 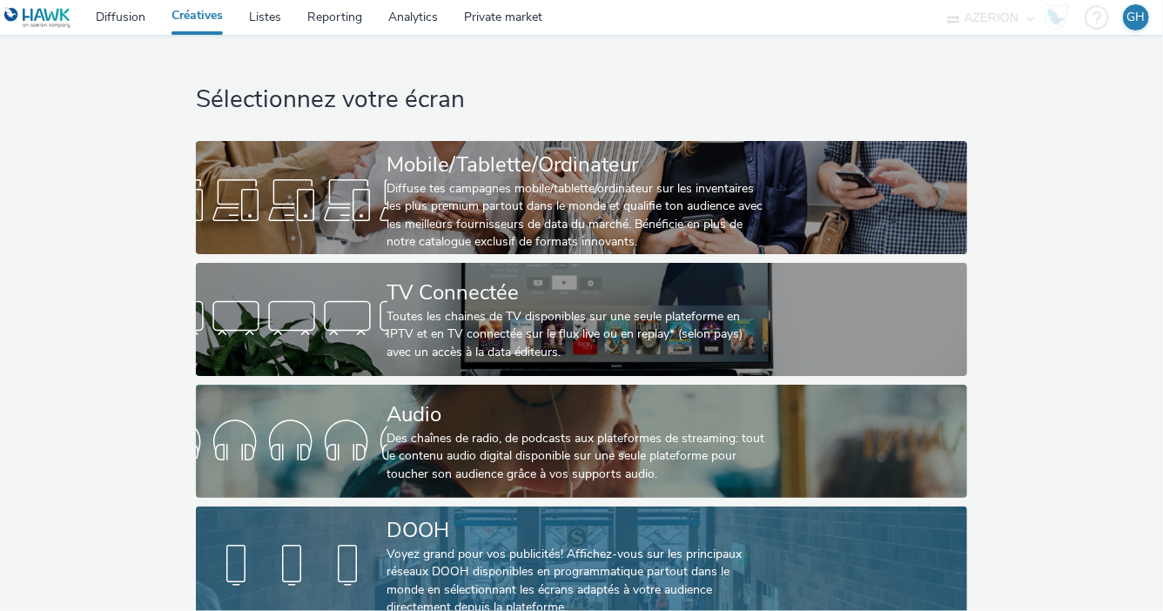 I want to click on div: Toutes les chaines de TV disponibles sur une seule plateforme en IPTV et en TV connectée sur le f..., so click(x=578, y=334).